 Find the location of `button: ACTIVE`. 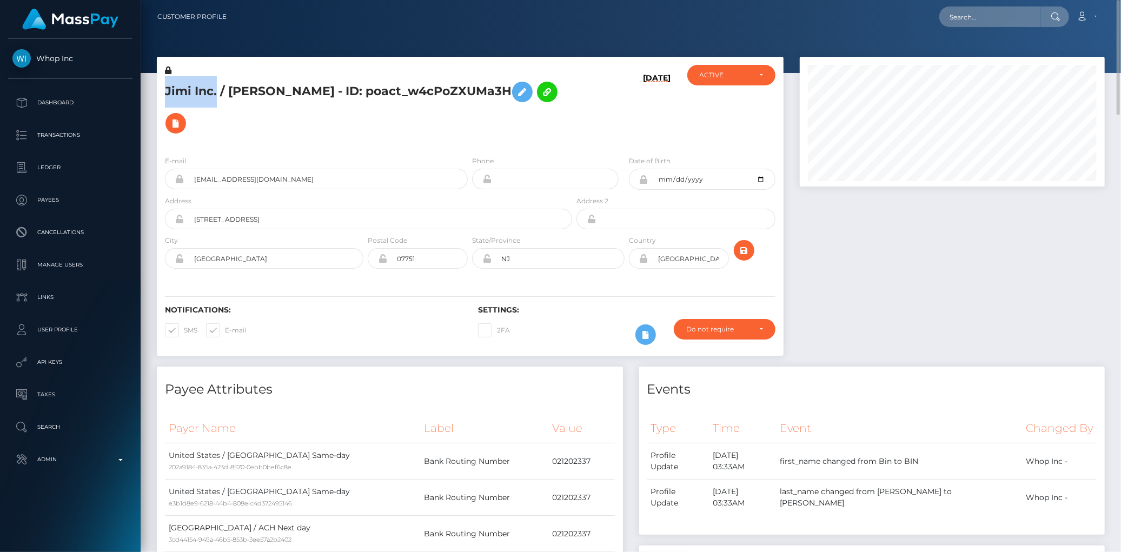

button: ACTIVE is located at coordinates (731, 75).